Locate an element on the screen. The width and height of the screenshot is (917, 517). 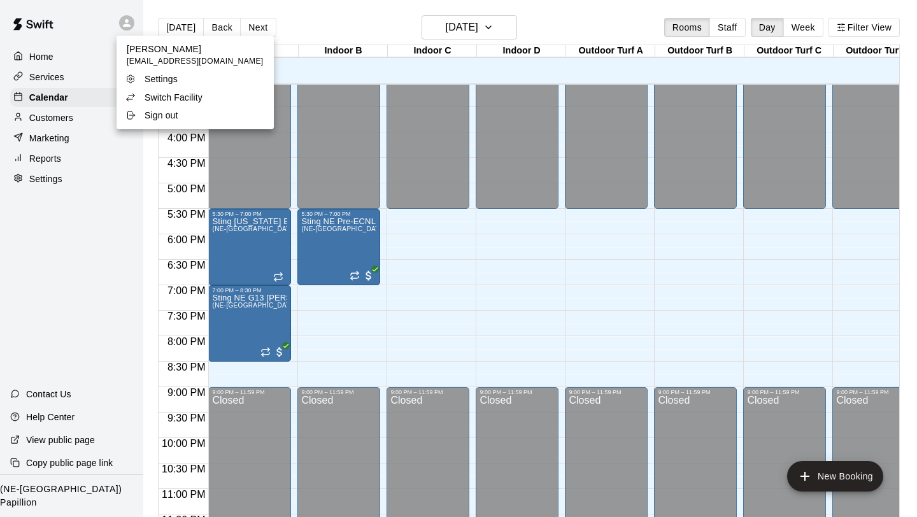
p: Switch Facility is located at coordinates (173, 97).